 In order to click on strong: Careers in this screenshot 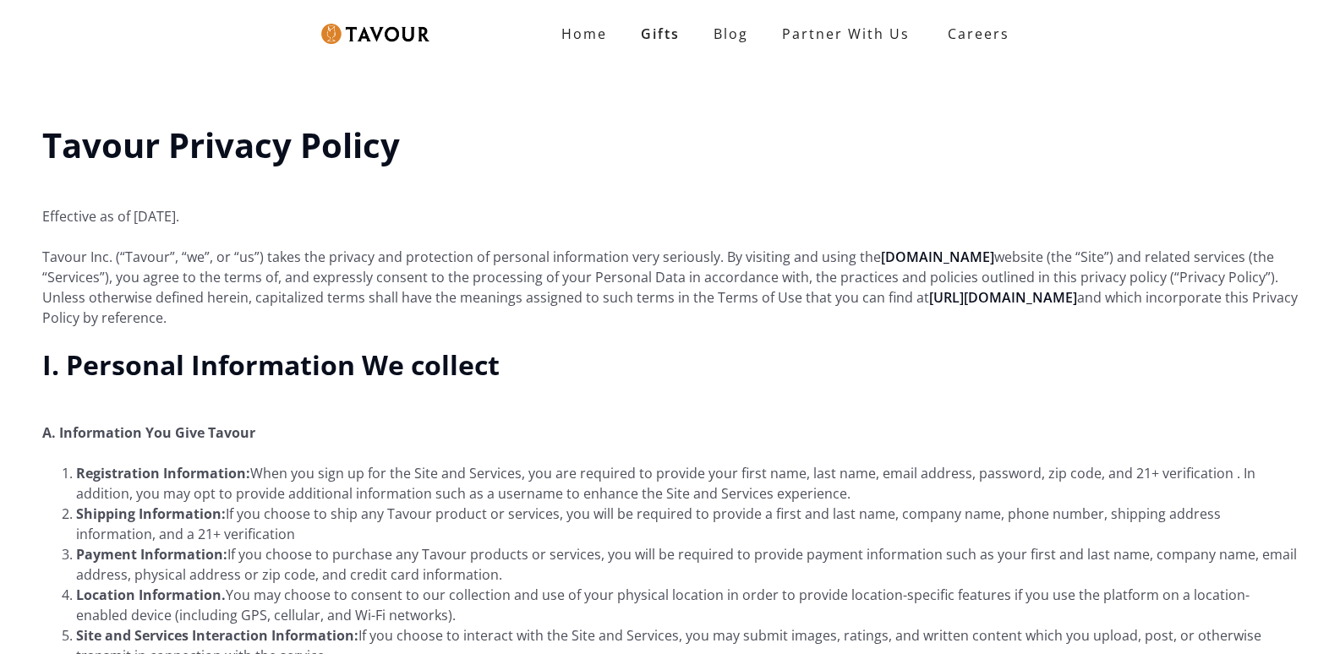, I will do `click(978, 34)`.